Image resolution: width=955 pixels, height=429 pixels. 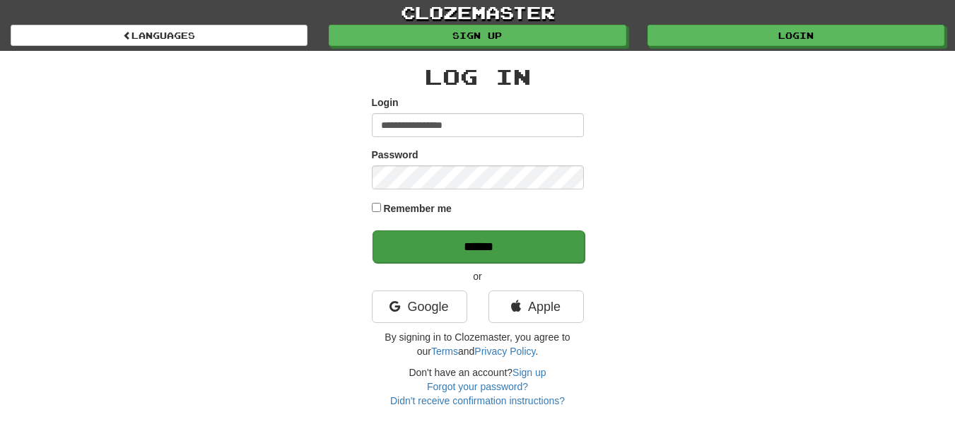 What do you see at coordinates (477, 387) in the screenshot?
I see `a: Forgot your password?` at bounding box center [477, 387].